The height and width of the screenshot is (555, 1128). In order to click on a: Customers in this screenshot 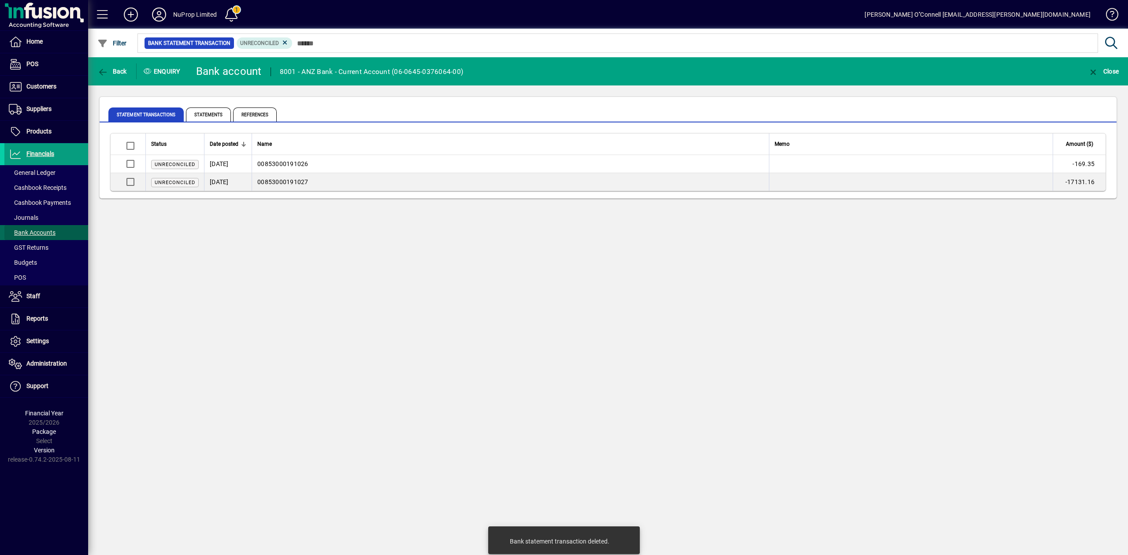, I will do `click(46, 87)`.